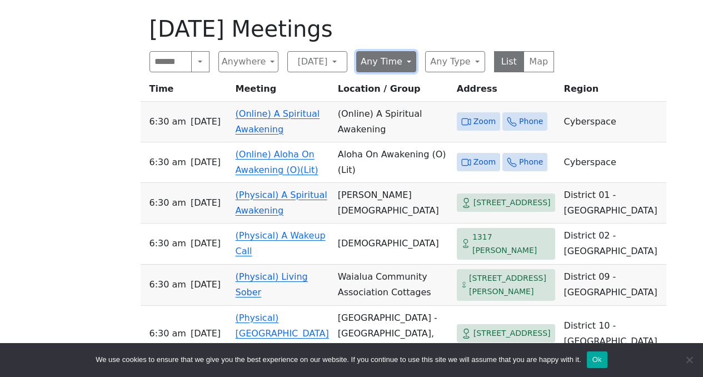  What do you see at coordinates (171, 62) in the screenshot?
I see `input: Search` at bounding box center [171, 62].